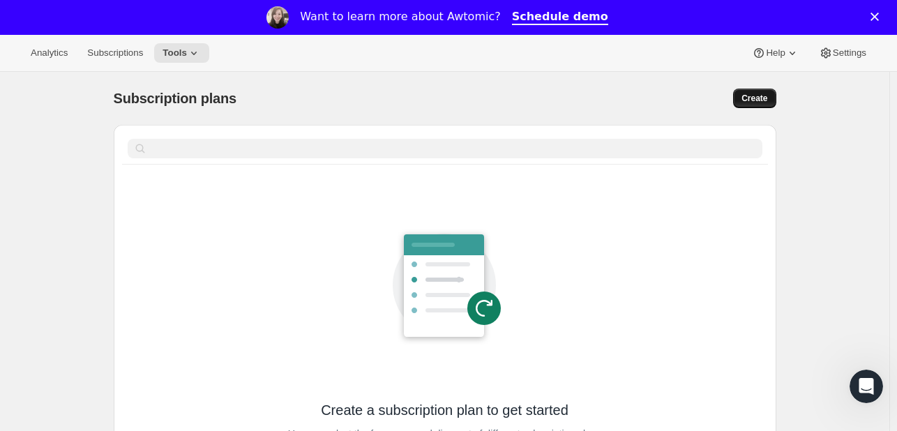 Image resolution: width=897 pixels, height=431 pixels. Describe the element at coordinates (775, 53) in the screenshot. I see `button: Help` at that location.